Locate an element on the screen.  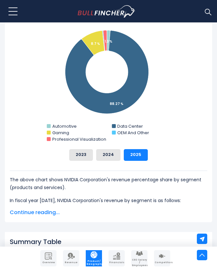
a: Company Revenue is located at coordinates (71, 258).